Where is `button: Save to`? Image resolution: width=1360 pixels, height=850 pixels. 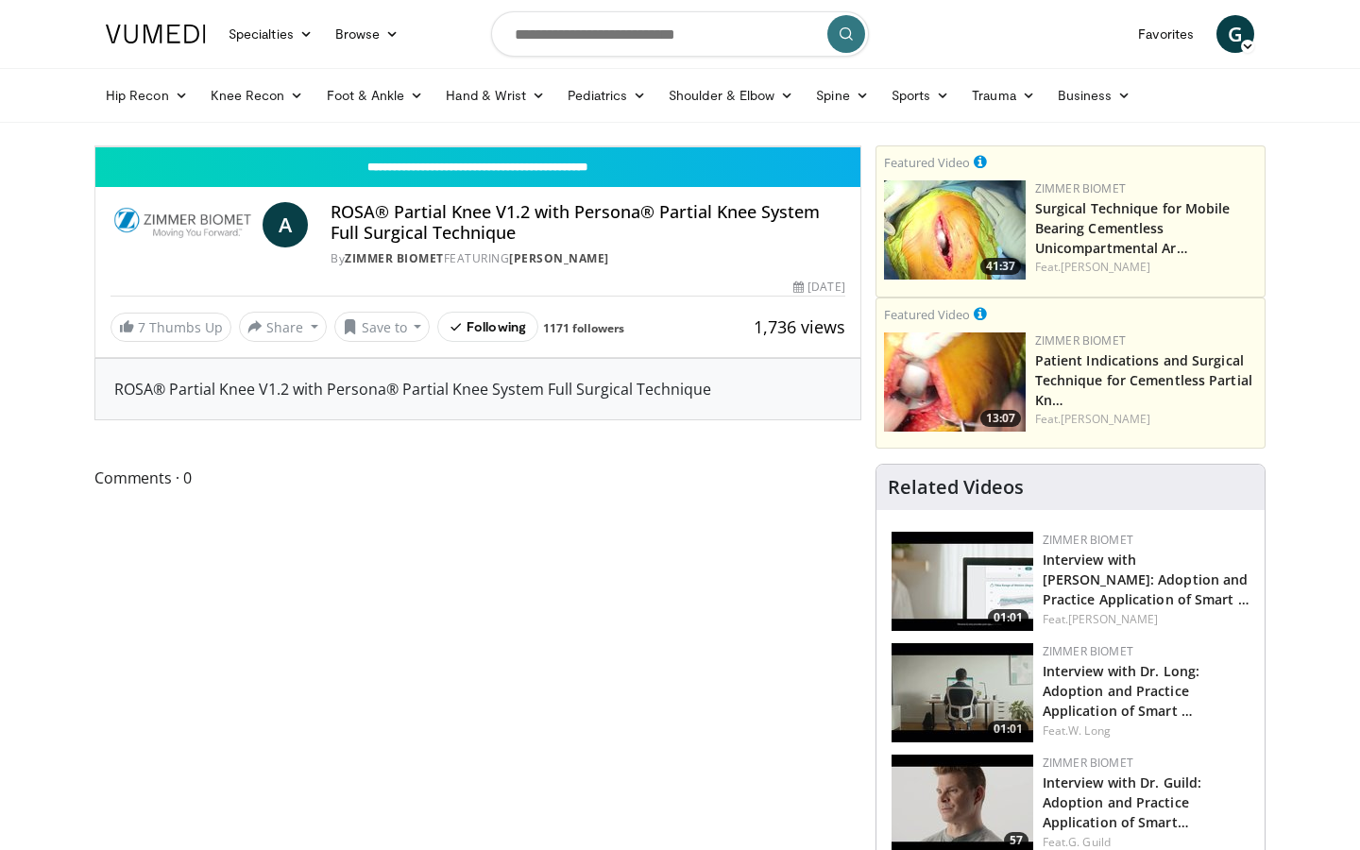
button: Save to is located at coordinates (383, 327).